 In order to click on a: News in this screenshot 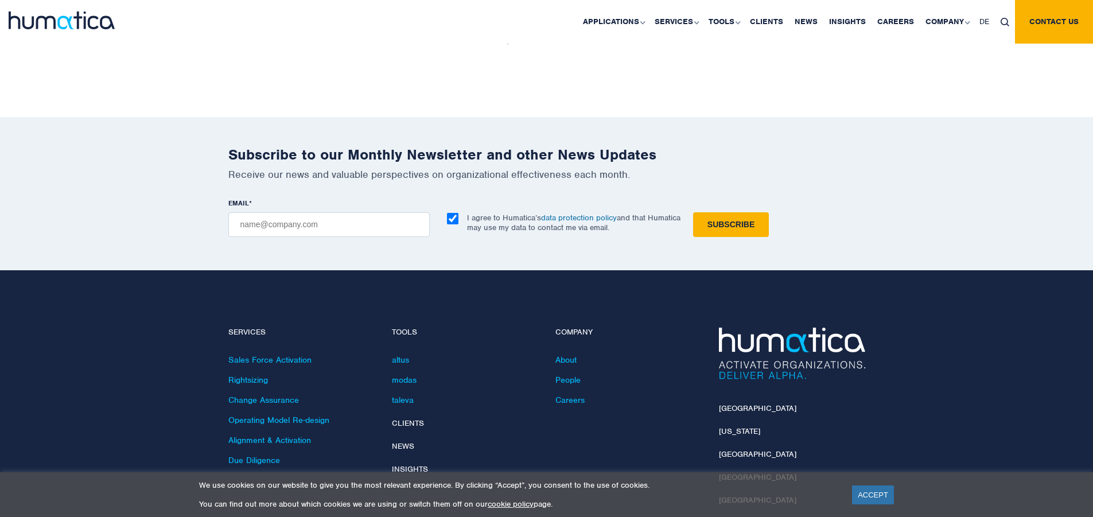, I will do `click(403, 446)`.